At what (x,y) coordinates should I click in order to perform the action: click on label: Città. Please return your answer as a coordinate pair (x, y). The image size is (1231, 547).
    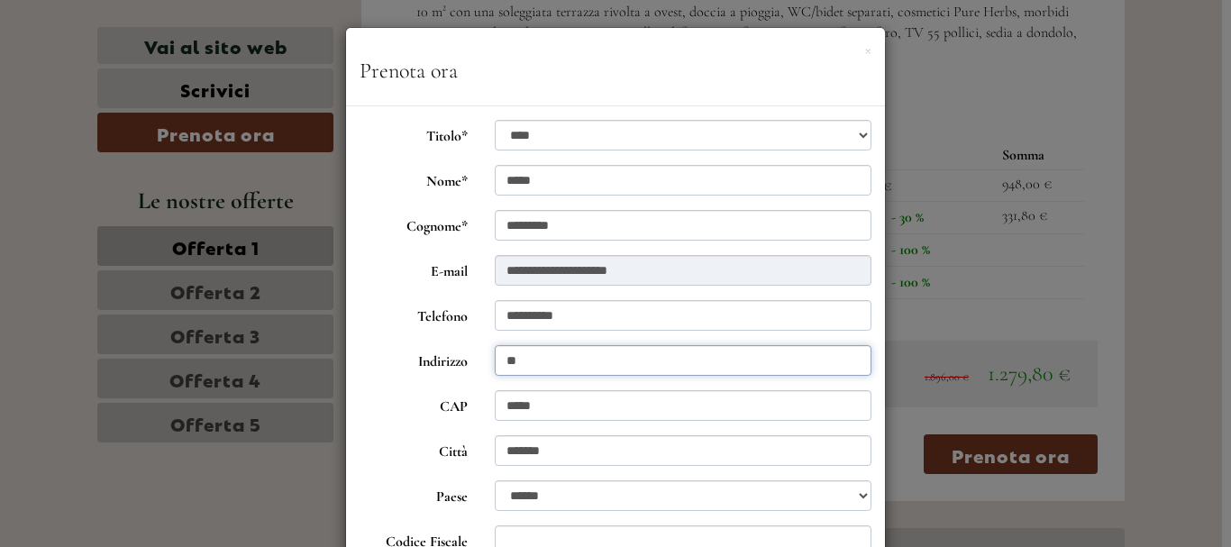
    Looking at the image, I should click on (414, 449).